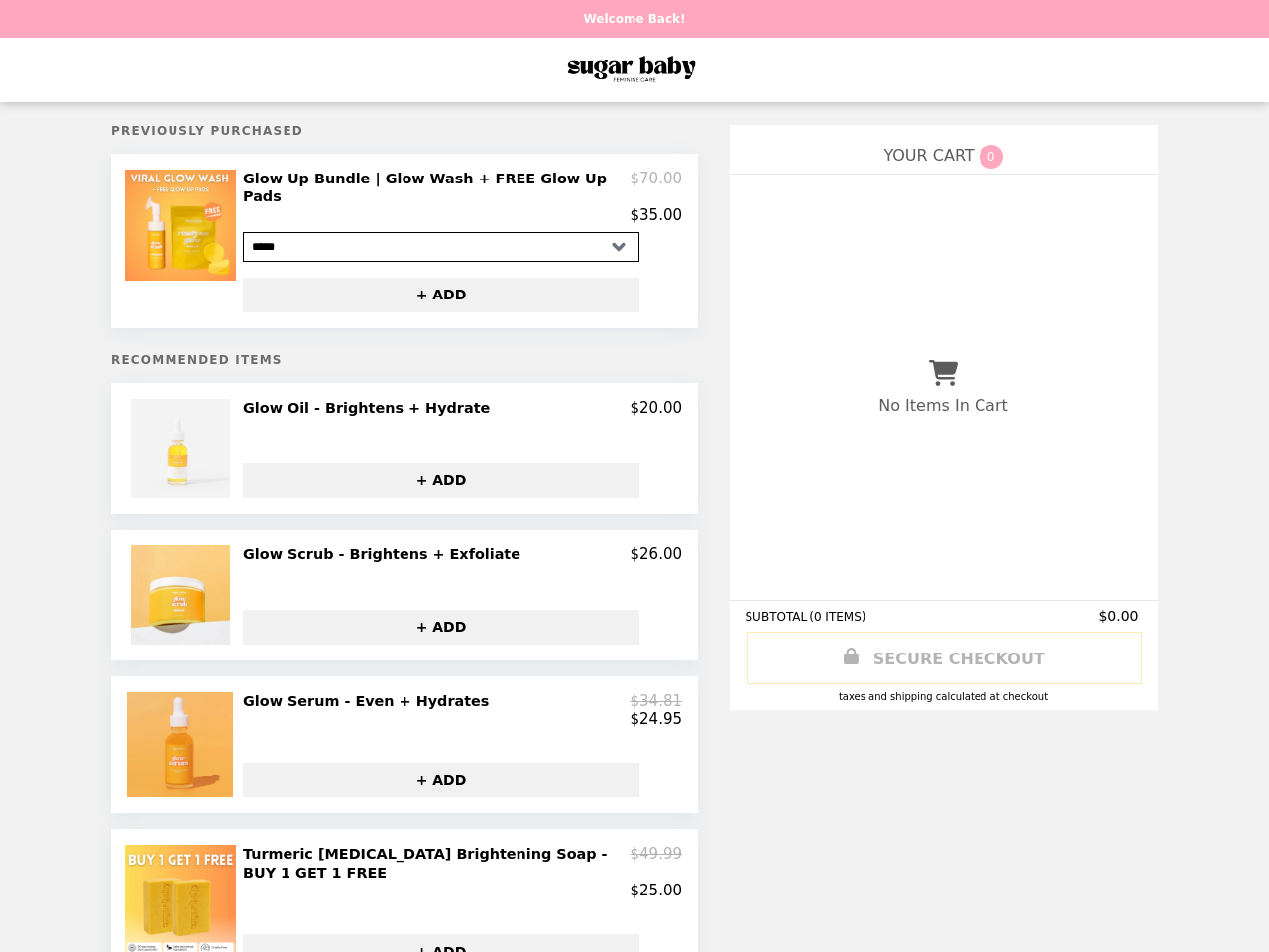  I want to click on h5: Recommended Items, so click(405, 360).